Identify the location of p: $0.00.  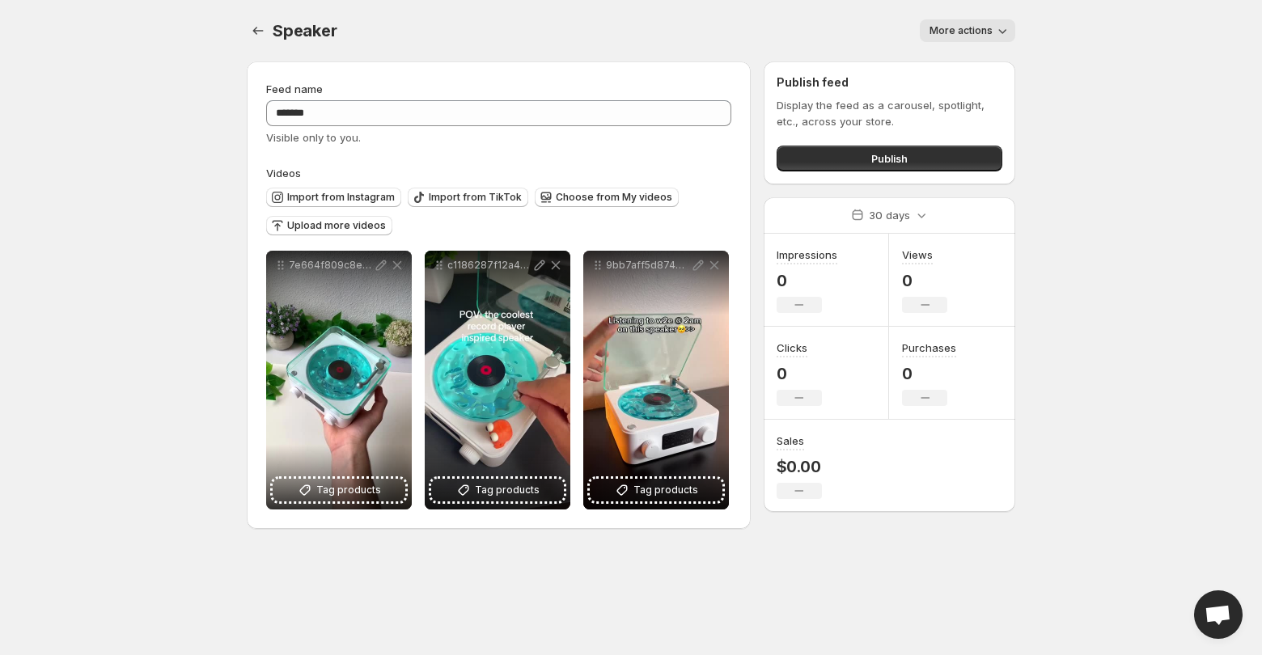
(799, 467).